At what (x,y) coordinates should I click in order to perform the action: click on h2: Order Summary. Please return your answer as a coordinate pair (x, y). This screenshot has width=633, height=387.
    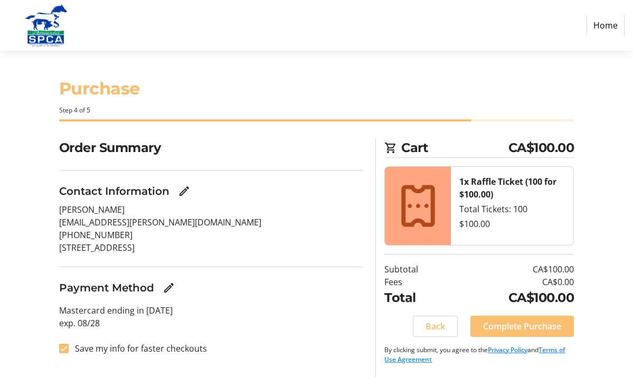
    Looking at the image, I should click on (211, 148).